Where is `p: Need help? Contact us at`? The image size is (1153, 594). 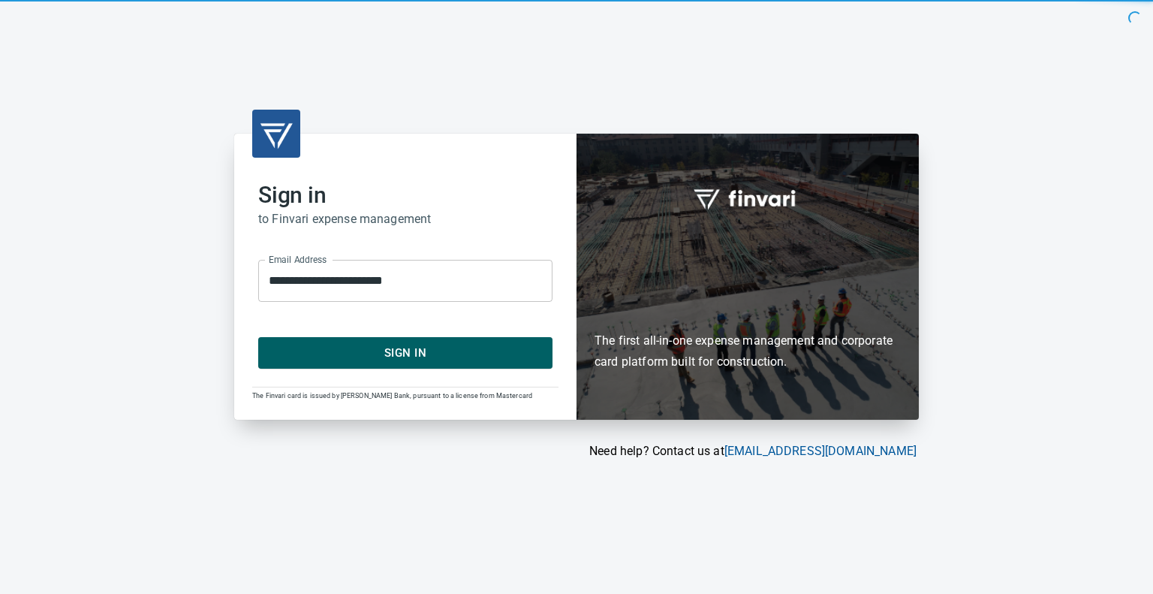
p: Need help? Contact us at is located at coordinates (575, 451).